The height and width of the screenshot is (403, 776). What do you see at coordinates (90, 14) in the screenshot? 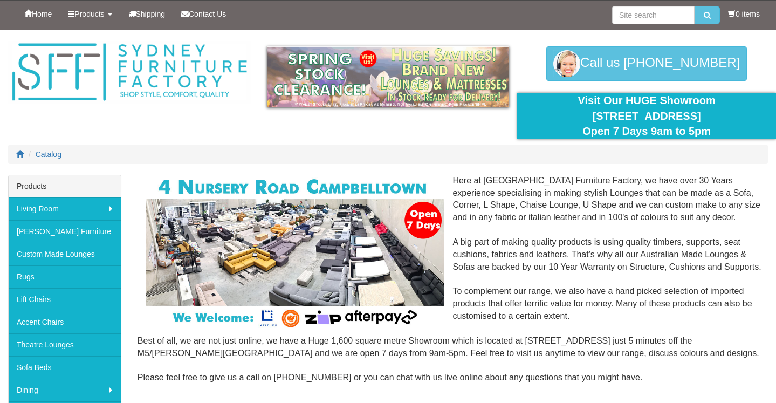
I see `a: Products` at bounding box center [90, 14].